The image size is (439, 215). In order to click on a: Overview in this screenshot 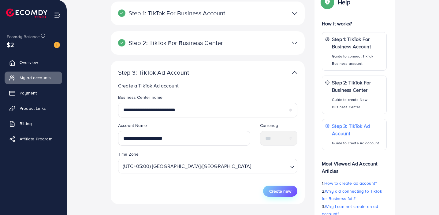, I will do `click(33, 62)`.